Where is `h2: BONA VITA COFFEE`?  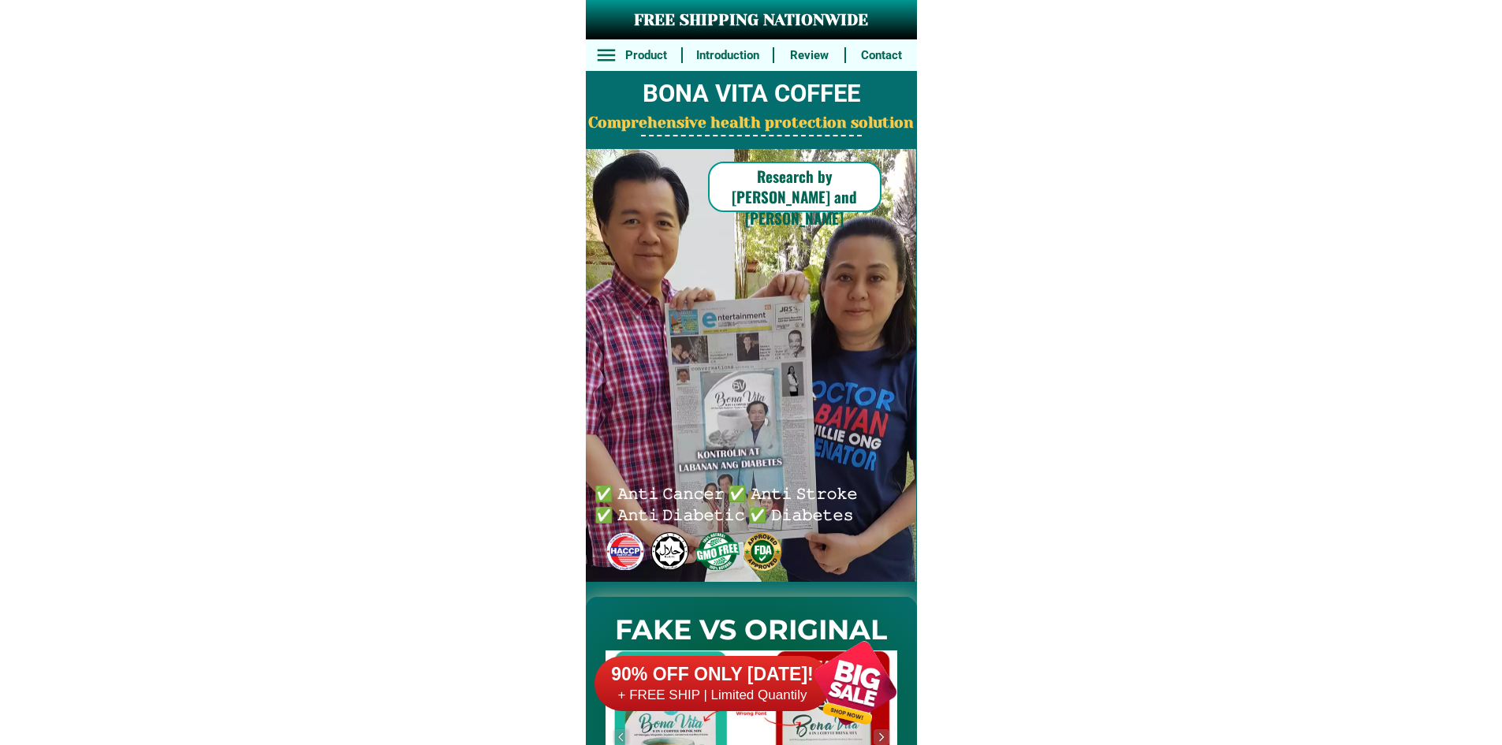 h2: BONA VITA COFFEE is located at coordinates (752, 94).